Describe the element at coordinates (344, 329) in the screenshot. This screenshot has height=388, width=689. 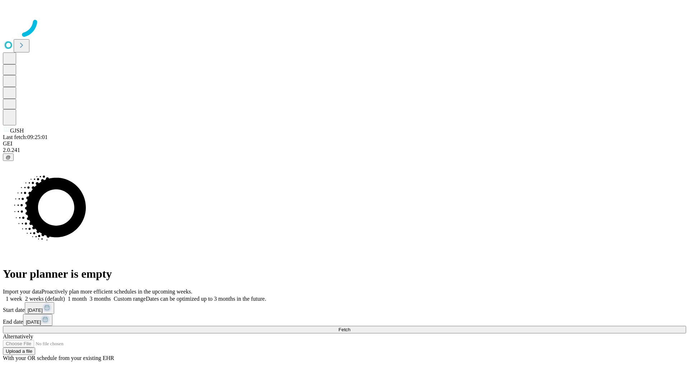
I see `span: Fetch` at that location.